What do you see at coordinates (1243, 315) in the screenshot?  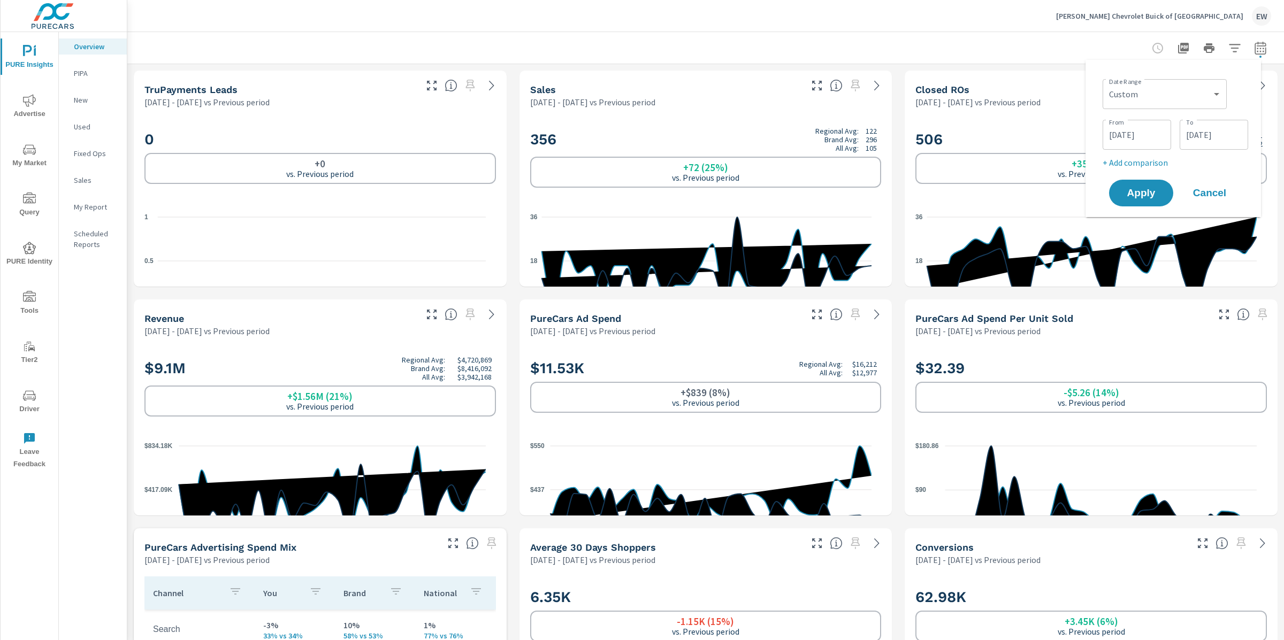 I see `span: Average cost of advertising per each vehicle sold at the dealer over the selected date range. The...` at bounding box center [1243, 315].